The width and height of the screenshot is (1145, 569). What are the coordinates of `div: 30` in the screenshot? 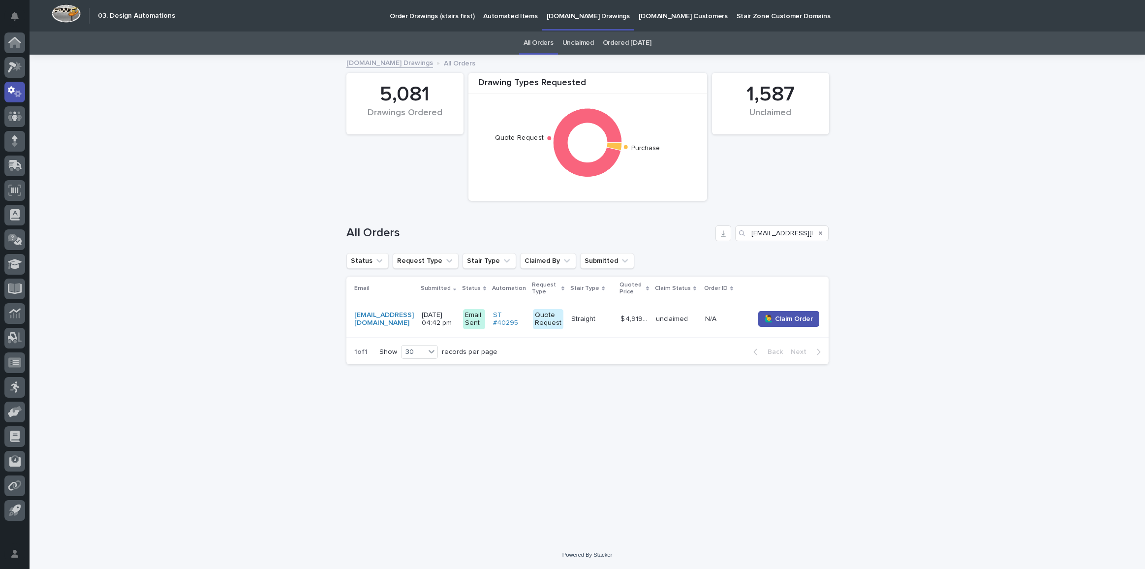 It's located at (413, 352).